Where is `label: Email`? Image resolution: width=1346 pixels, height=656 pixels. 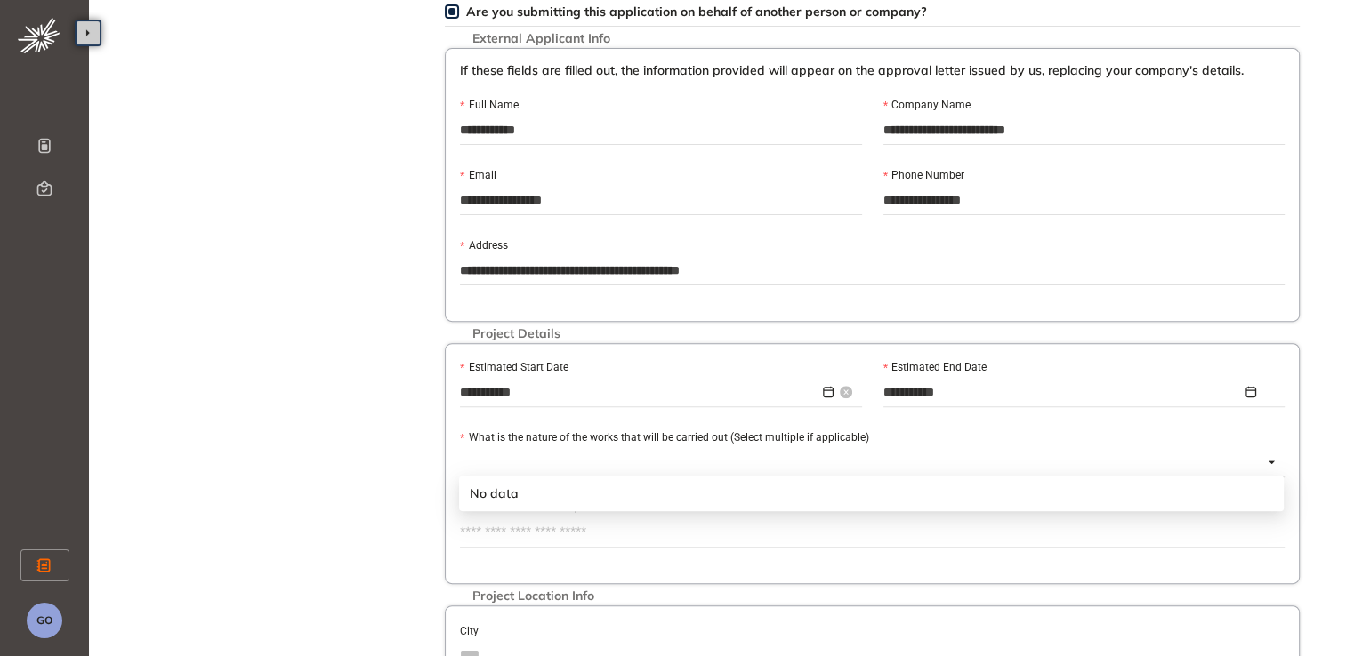 label: Email is located at coordinates (478, 175).